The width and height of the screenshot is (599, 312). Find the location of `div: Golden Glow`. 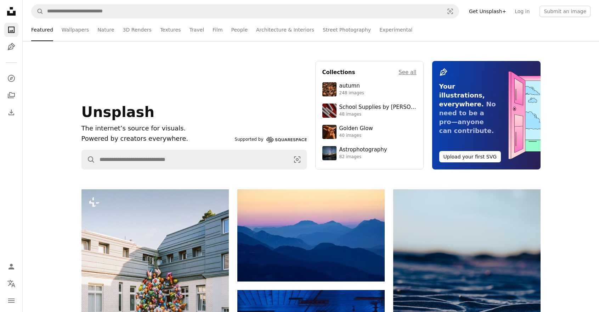

div: Golden Glow is located at coordinates (356, 129).